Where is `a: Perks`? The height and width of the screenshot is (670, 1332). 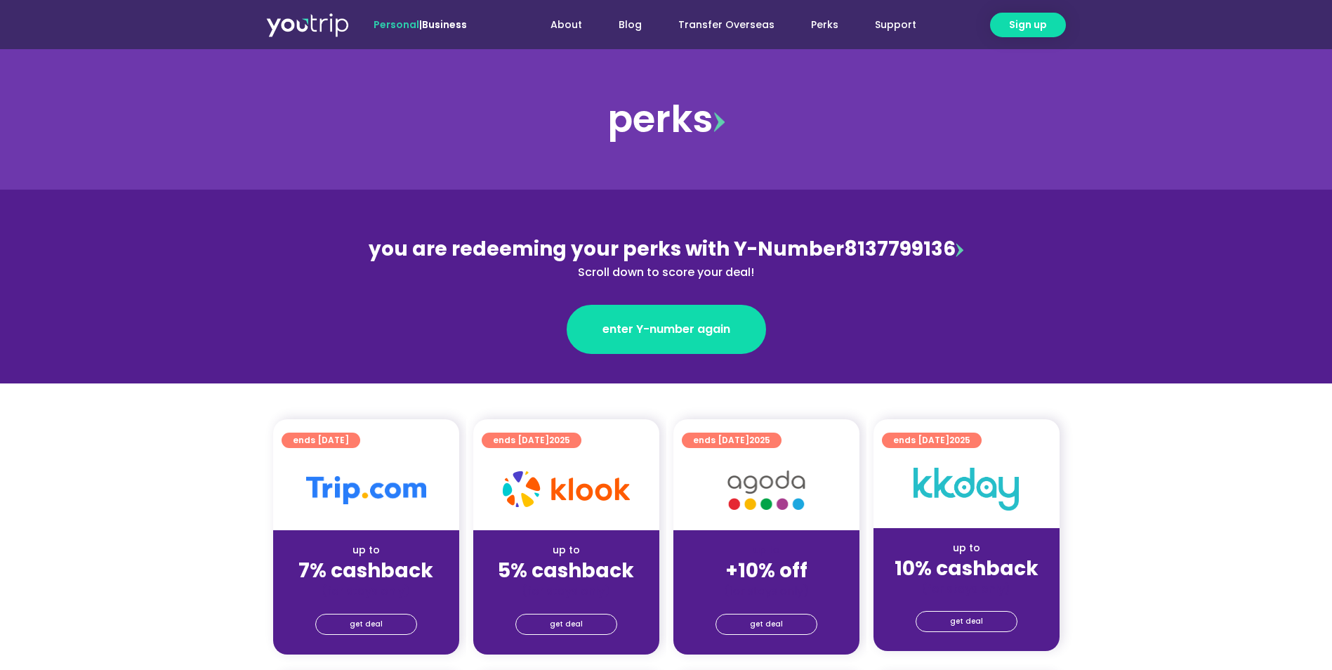 a: Perks is located at coordinates (824, 25).